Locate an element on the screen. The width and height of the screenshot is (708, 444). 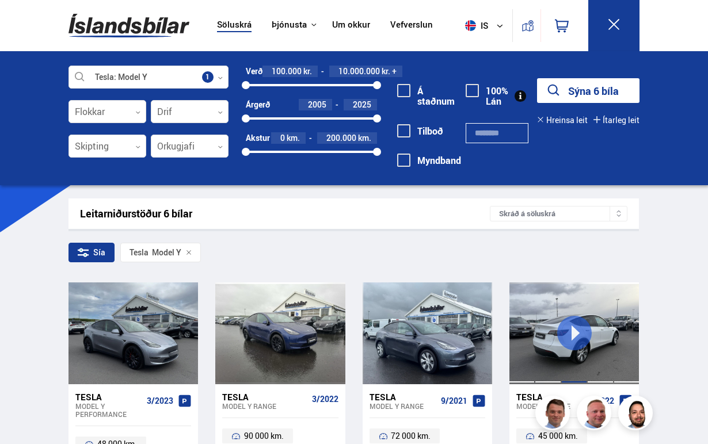
span: Model Y is located at coordinates (155, 253).